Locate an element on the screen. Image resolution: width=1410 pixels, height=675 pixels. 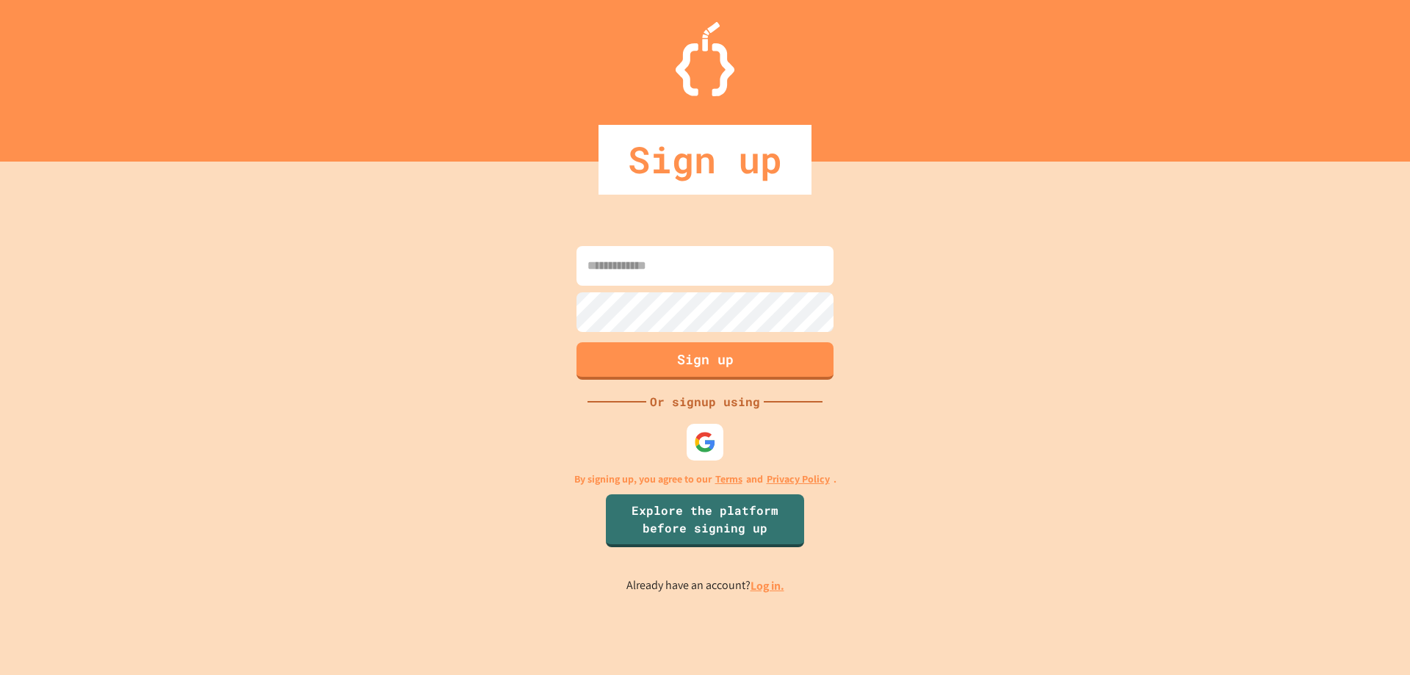
div: Or signup using is located at coordinates (705, 402).